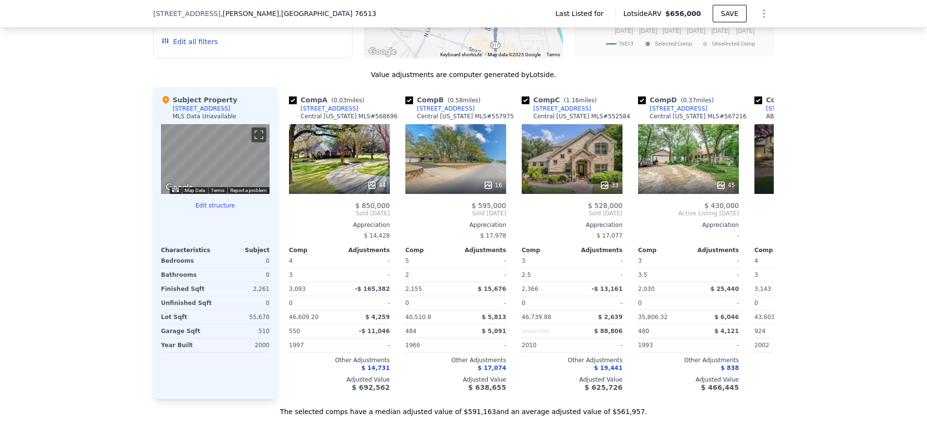  What do you see at coordinates (248, 190) in the screenshot?
I see `a: Report a problem` at bounding box center [248, 190].